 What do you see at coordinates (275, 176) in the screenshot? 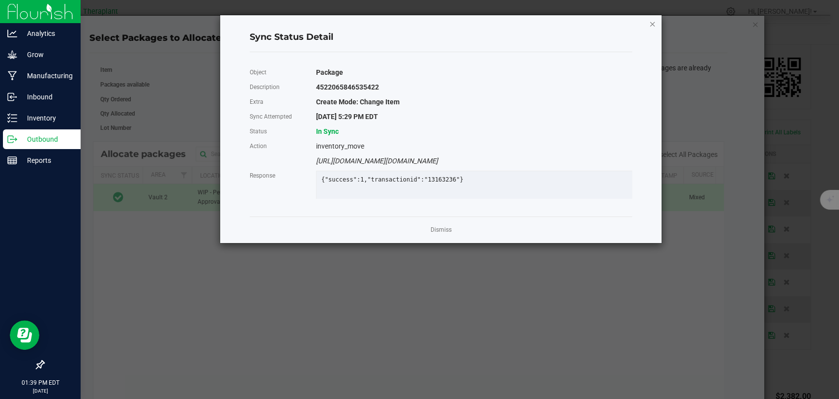
I see `div: Response` at bounding box center [275, 176].